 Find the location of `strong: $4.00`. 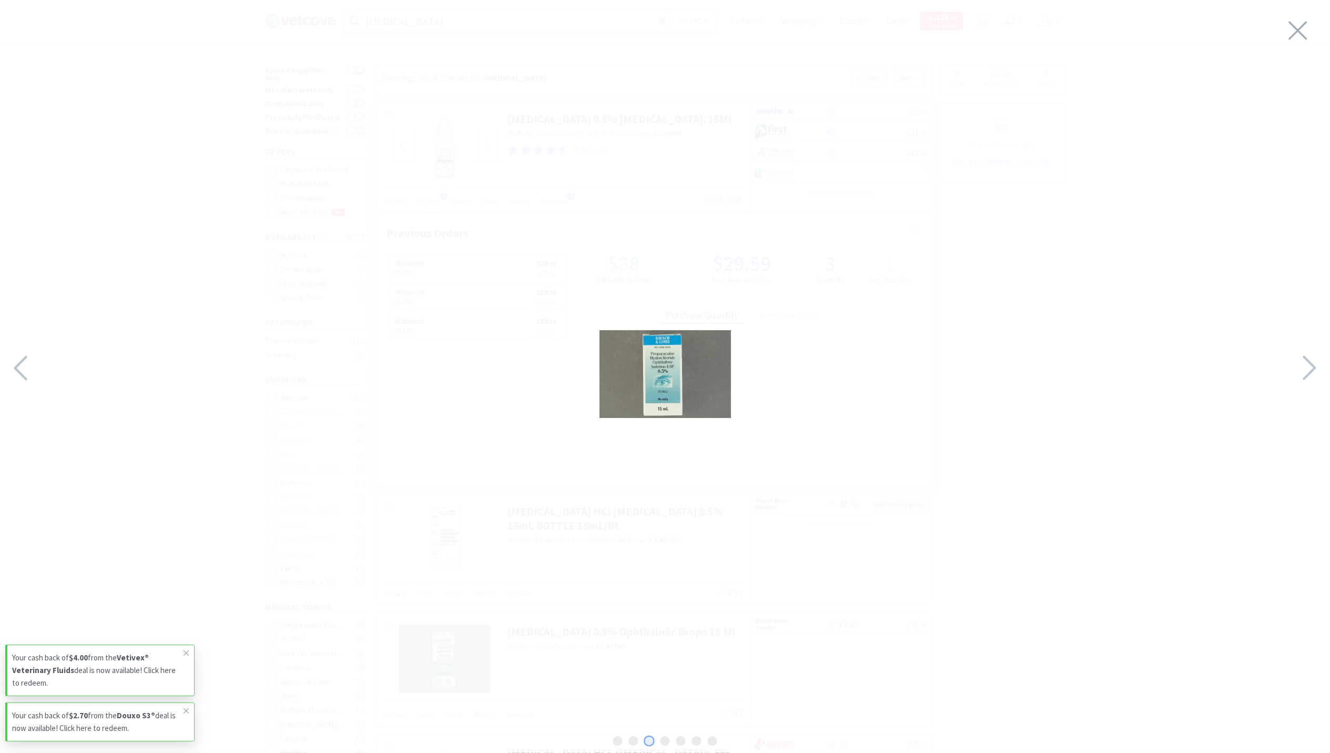

strong: $4.00 is located at coordinates (78, 657).